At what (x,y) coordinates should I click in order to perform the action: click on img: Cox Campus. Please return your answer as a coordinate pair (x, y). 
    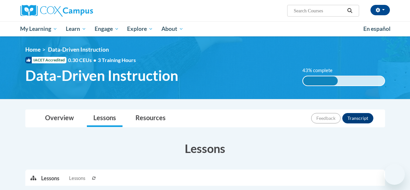
    Looking at the image, I should click on (57, 11).